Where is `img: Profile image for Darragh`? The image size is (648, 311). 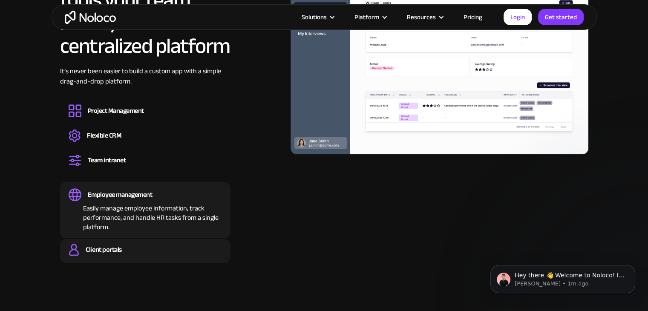
img: Profile image for Darragh is located at coordinates (26, 32).